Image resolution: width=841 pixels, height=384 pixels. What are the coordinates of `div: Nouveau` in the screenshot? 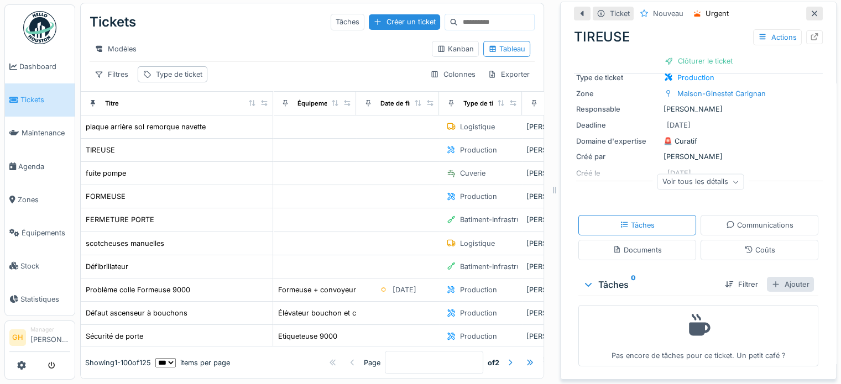 It's located at (668, 13).